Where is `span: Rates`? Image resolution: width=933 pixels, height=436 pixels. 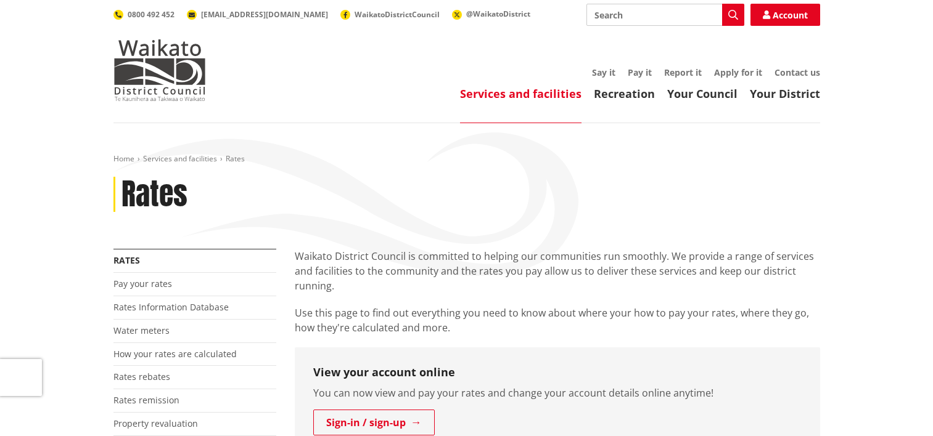 span: Rates is located at coordinates (235, 158).